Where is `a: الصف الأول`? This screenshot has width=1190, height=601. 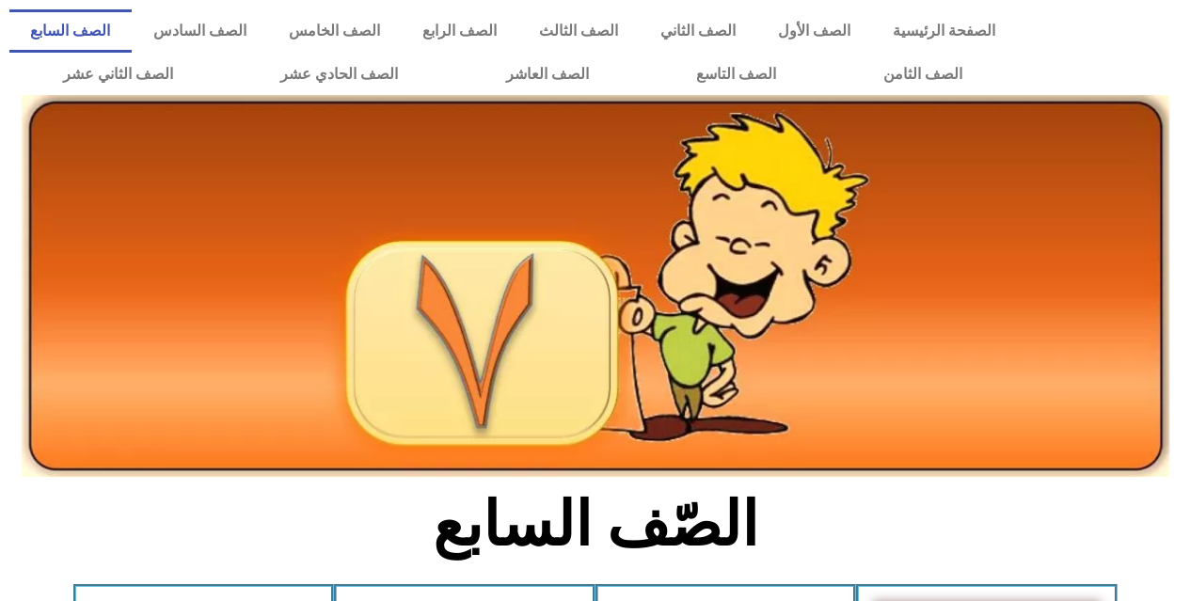 a: الصف الأول is located at coordinates (814, 31).